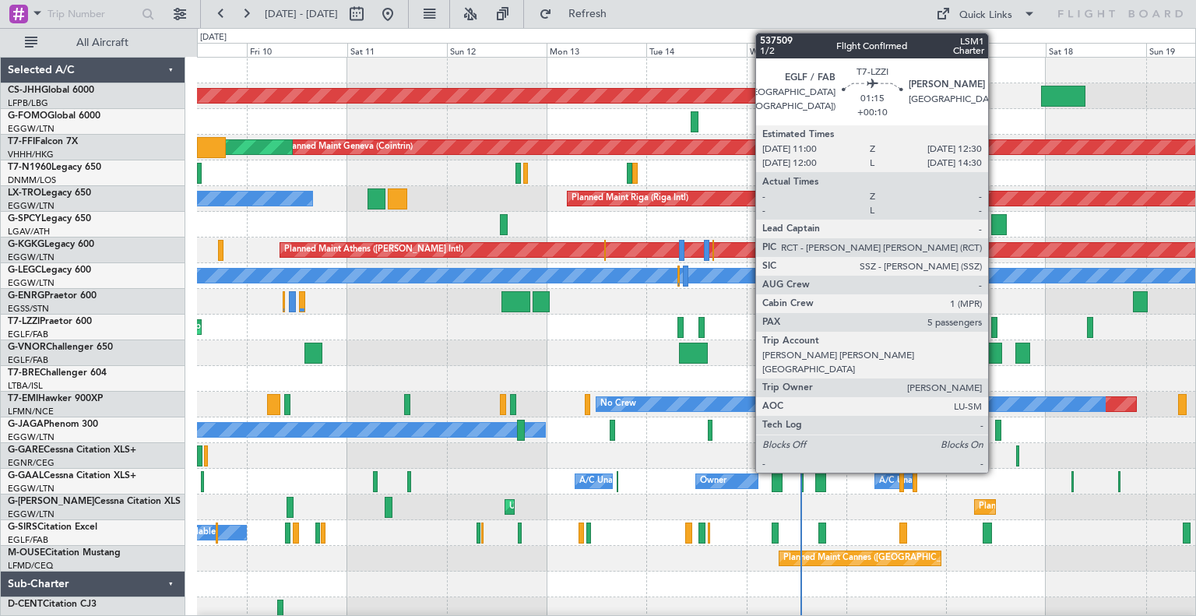 This screenshot has height=616, width=1196. What do you see at coordinates (30, 167) in the screenshot?
I see `span: T7-N1960` at bounding box center [30, 167].